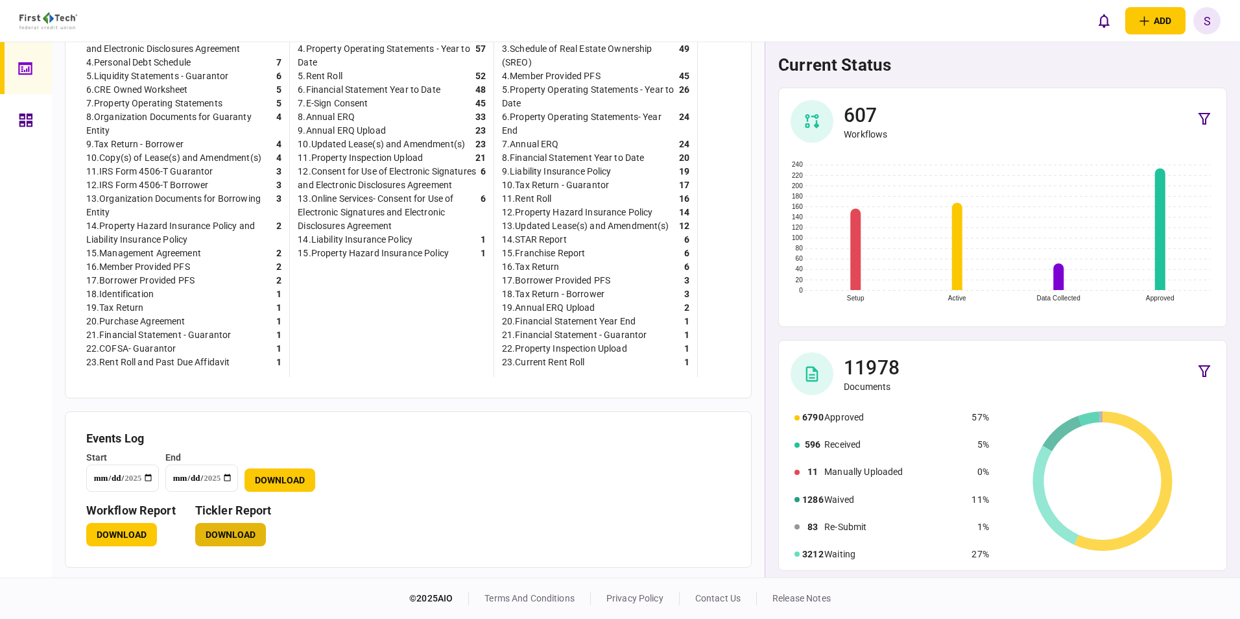  Describe the element at coordinates (381, 144) in the screenshot. I see `div: 10 . Updated Lease(s) and Amendment(s)` at that location.